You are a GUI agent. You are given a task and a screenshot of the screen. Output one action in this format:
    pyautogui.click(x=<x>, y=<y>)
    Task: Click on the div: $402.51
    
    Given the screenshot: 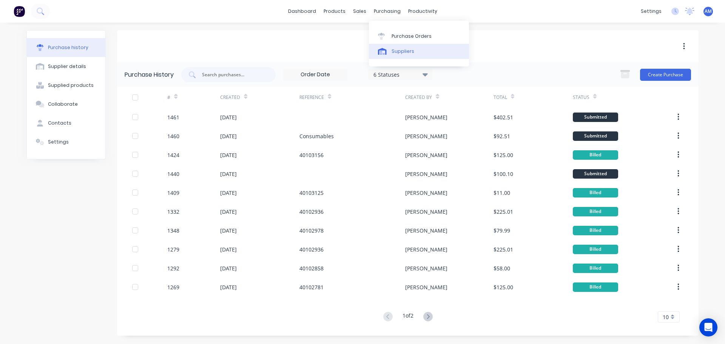 What is the action you would take?
    pyautogui.click(x=503, y=117)
    